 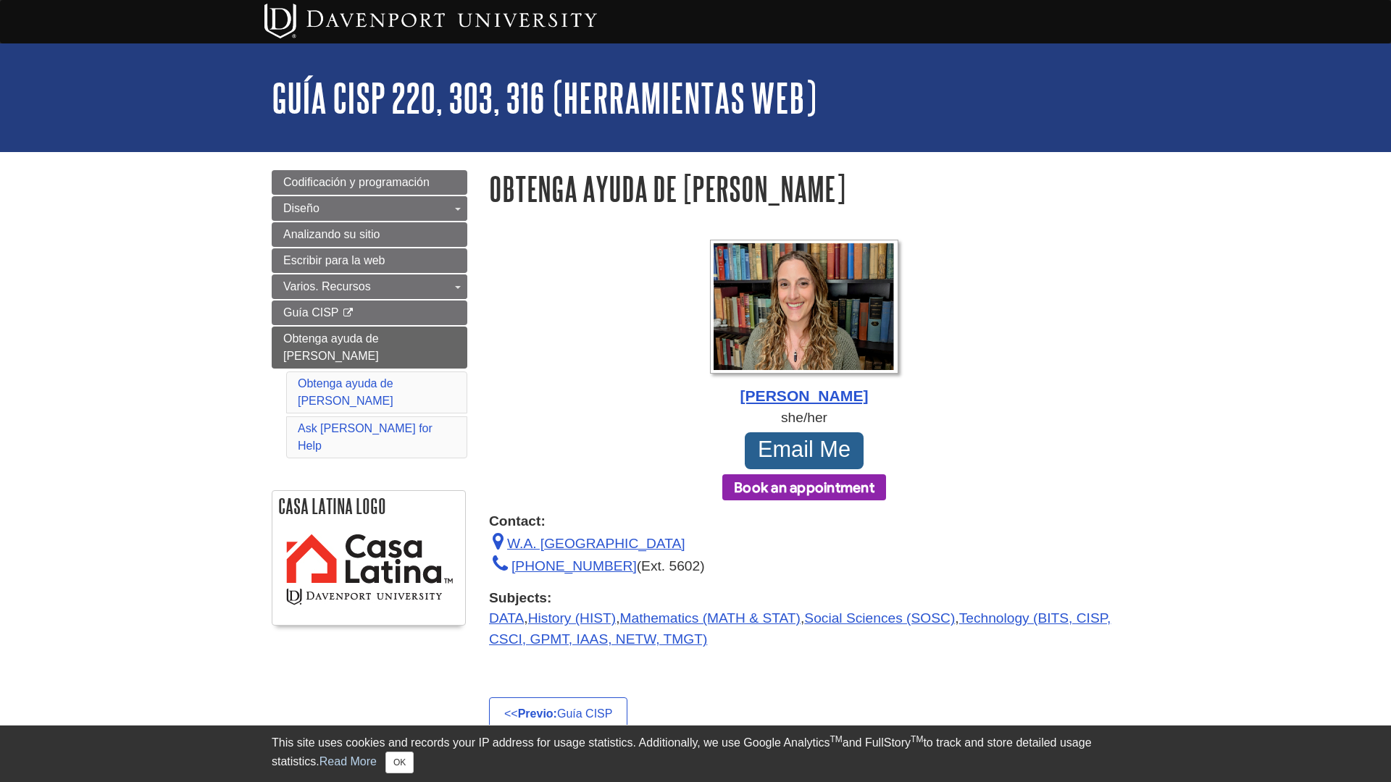 I want to click on a: Guía CISP, so click(x=369, y=313).